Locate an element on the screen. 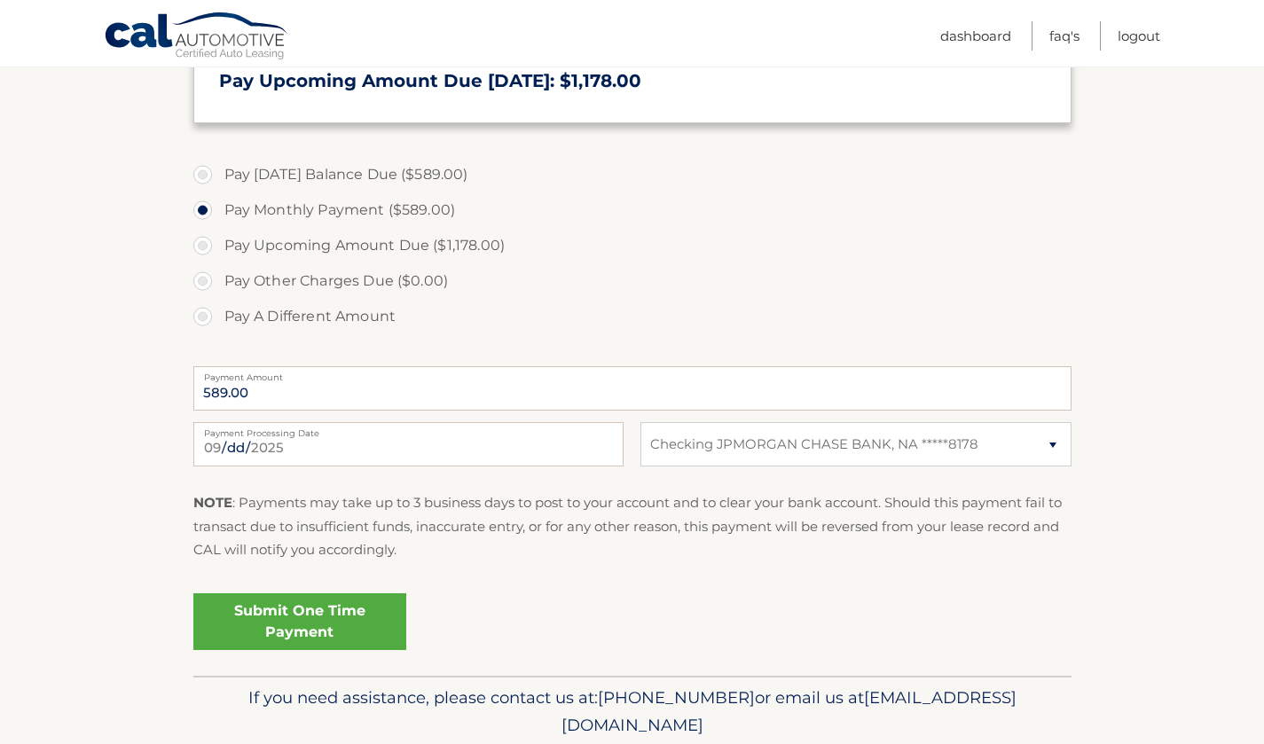 Image resolution: width=1264 pixels, height=744 pixels. input: Payment Date is located at coordinates (408, 444).